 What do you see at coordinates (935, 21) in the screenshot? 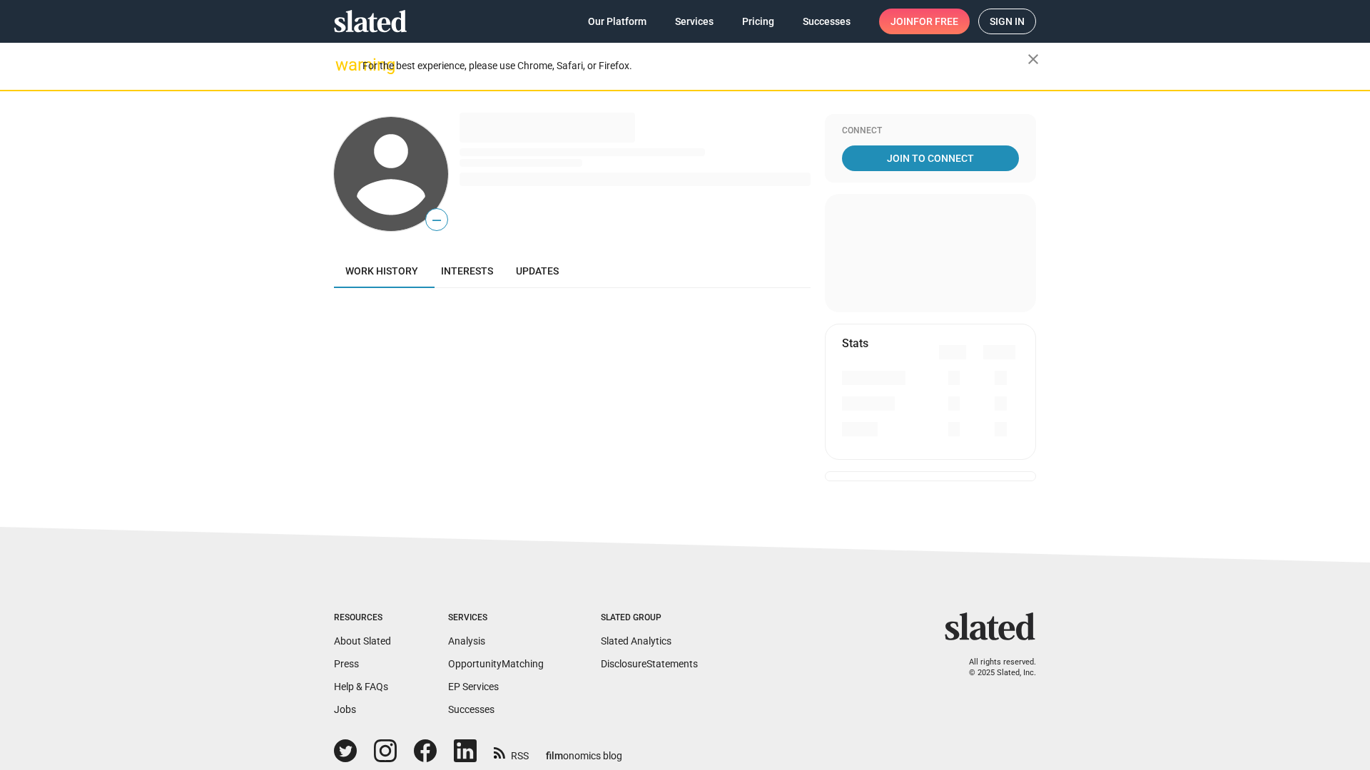
I see `span: for free` at bounding box center [935, 21].